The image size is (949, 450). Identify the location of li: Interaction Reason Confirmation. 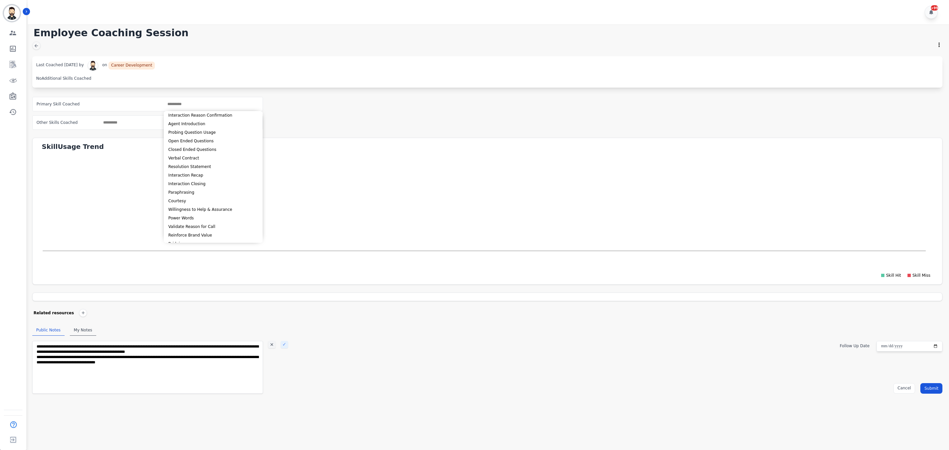
(213, 115).